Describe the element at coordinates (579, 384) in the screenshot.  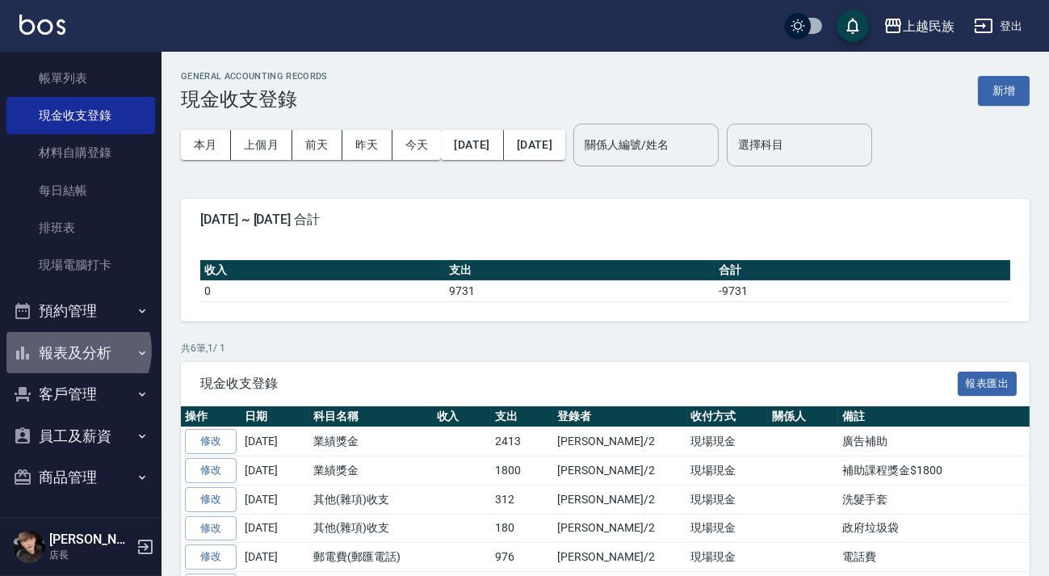
I see `span: 現金收支登錄` at that location.